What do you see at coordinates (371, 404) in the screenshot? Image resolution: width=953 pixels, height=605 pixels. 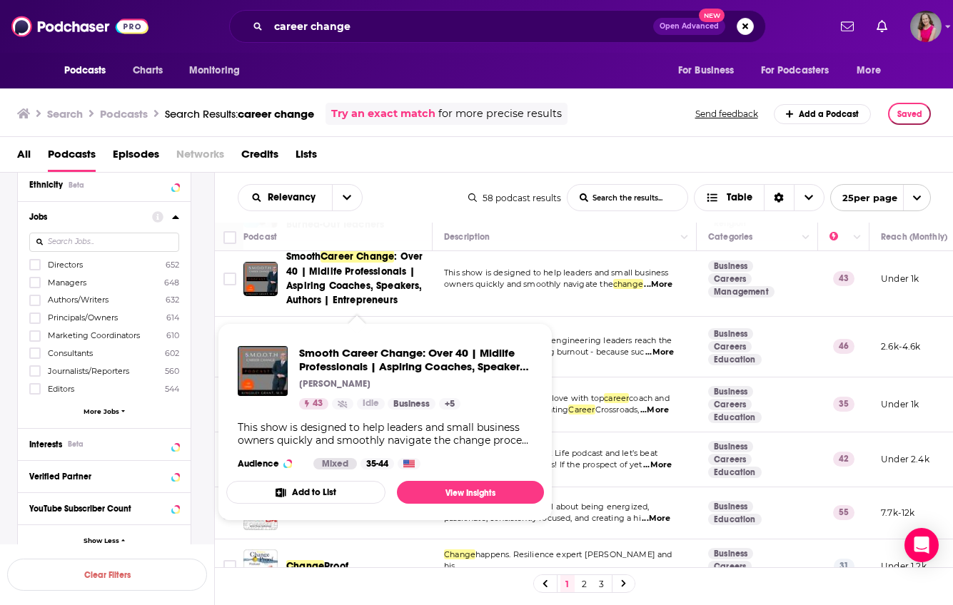 I see `span: Idle` at bounding box center [371, 404].